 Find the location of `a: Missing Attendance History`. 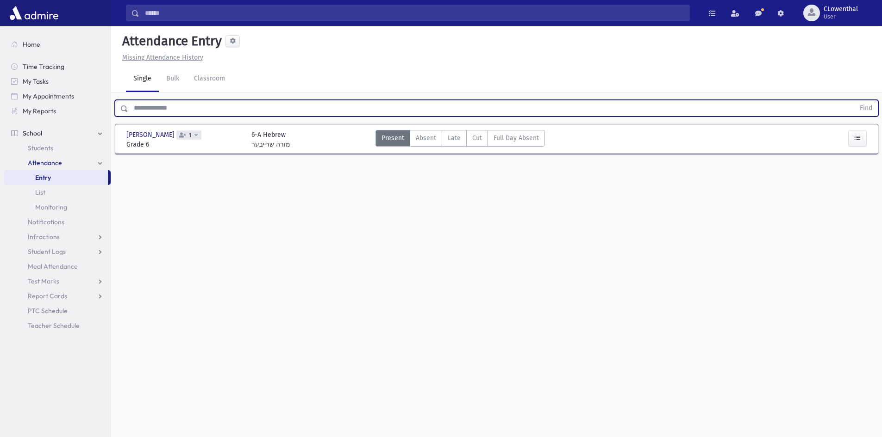

a: Missing Attendance History is located at coordinates (161, 57).